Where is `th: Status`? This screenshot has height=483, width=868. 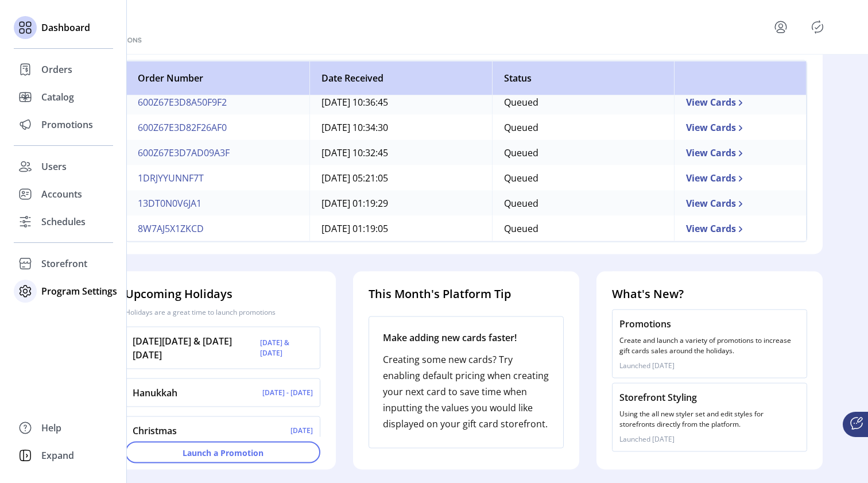
th: Status is located at coordinates (583, 78).